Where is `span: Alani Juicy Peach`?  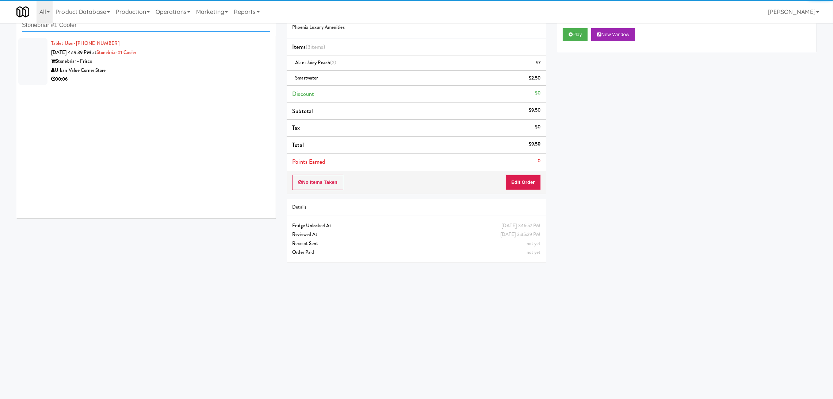
span: Alani Juicy Peach is located at coordinates (315, 62).